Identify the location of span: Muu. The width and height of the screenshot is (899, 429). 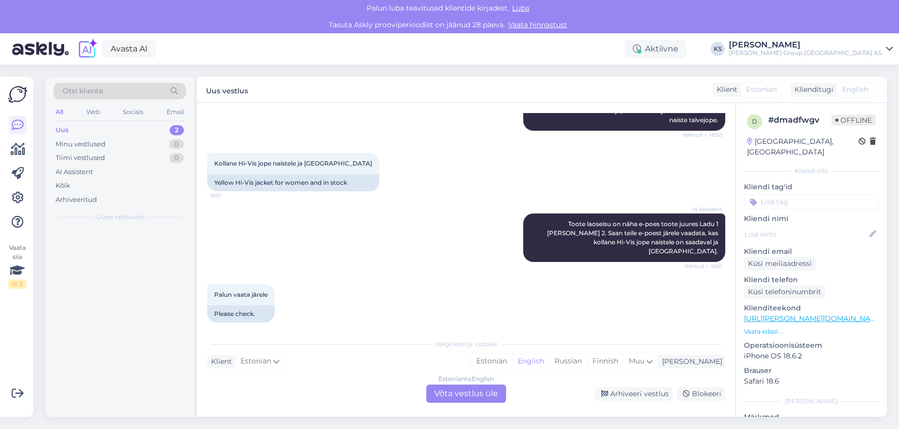
(637, 361).